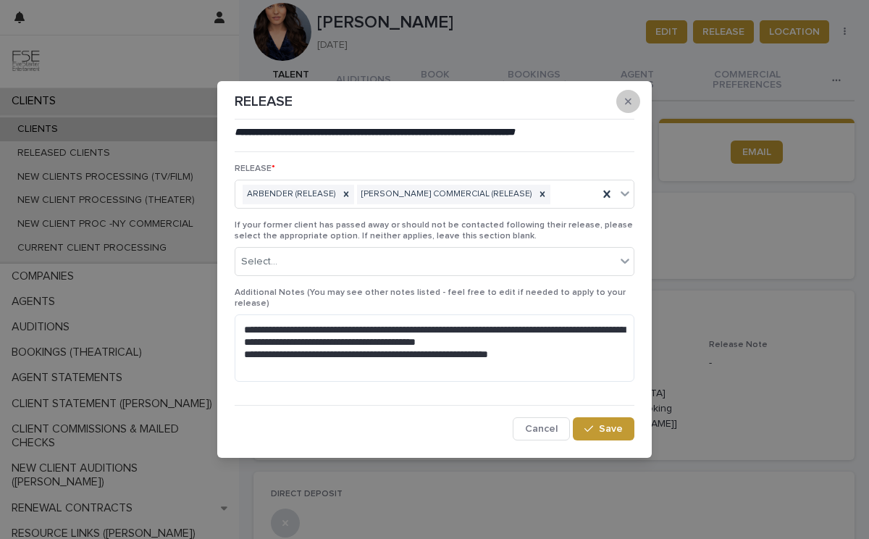  What do you see at coordinates (430, 298) in the screenshot?
I see `span: Additional Notes (You may see other notes listed - feel free to edit if needed to apply to your r...` at bounding box center [430, 298].